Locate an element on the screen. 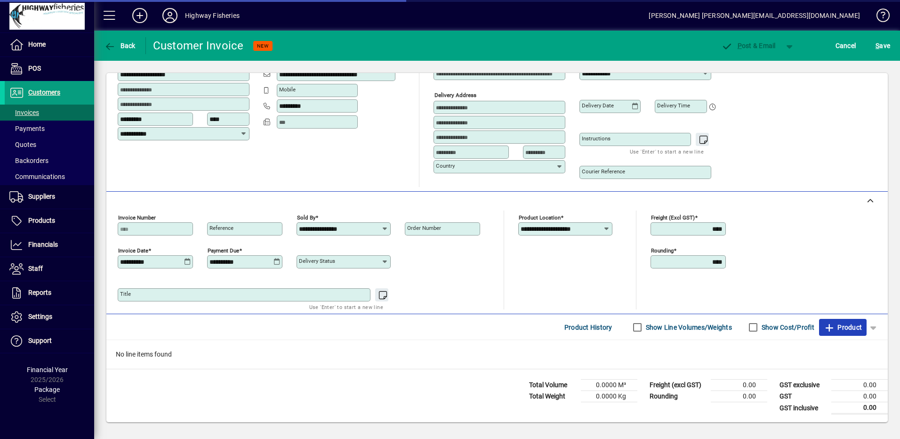  mat-label: Reference is located at coordinates (221, 228).